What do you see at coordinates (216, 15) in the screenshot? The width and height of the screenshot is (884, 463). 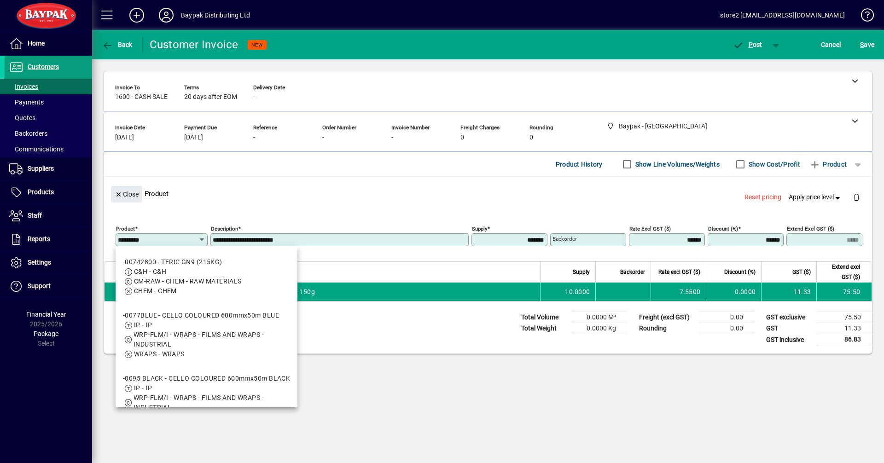 I see `div: Baypak Distributing Ltd` at bounding box center [216, 15].